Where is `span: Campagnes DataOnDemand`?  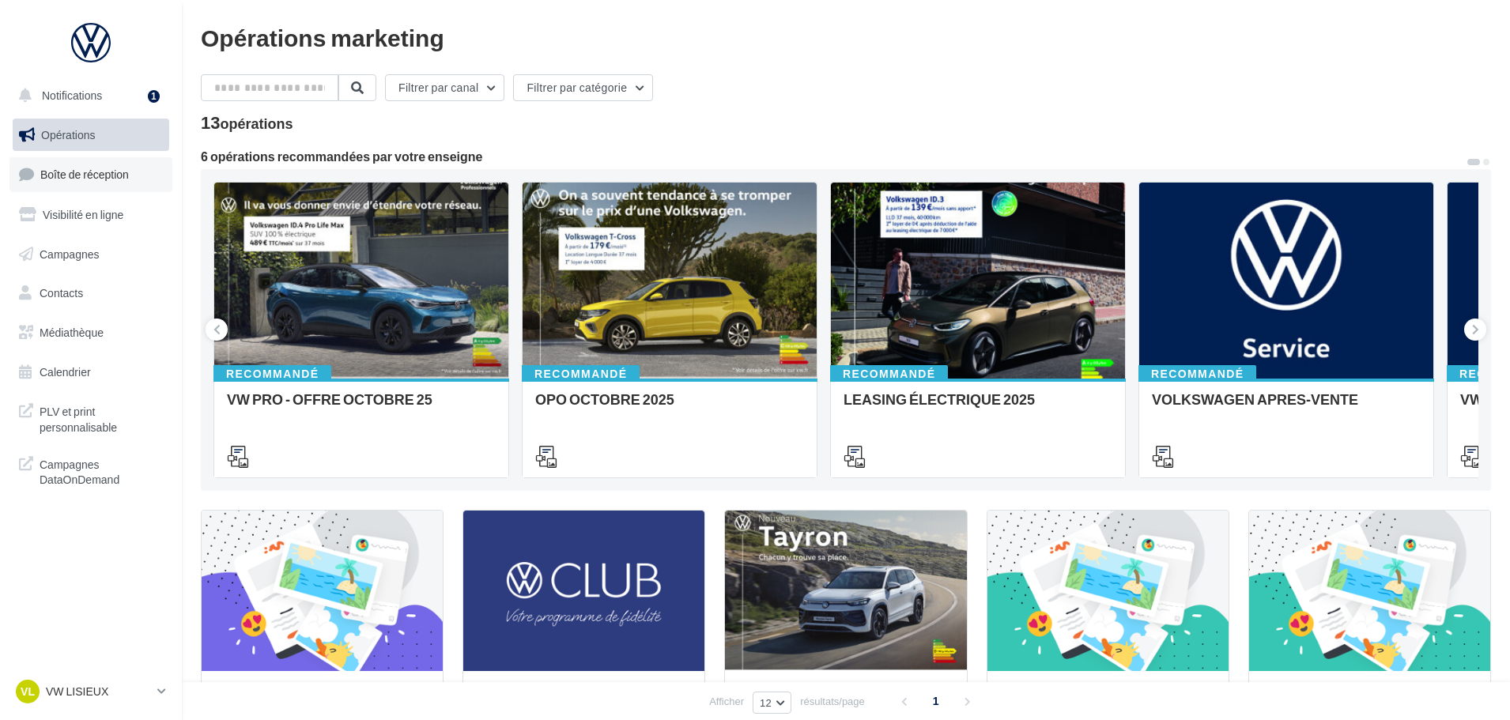 span: Campagnes DataOnDemand is located at coordinates (101, 470).